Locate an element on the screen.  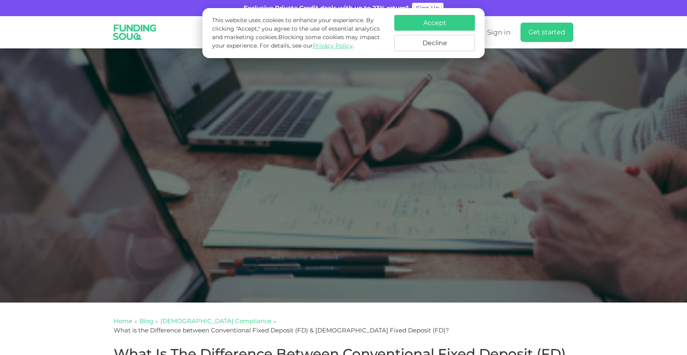
p: This website uses cookies to enhance your experience. By clicking "Accept," you agree to the use ... is located at coordinates (299, 33).